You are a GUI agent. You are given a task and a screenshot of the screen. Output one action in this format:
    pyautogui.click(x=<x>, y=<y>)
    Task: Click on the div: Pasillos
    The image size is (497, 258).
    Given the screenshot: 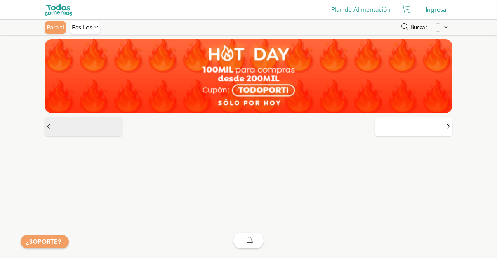 What is the action you would take?
    pyautogui.click(x=85, y=28)
    